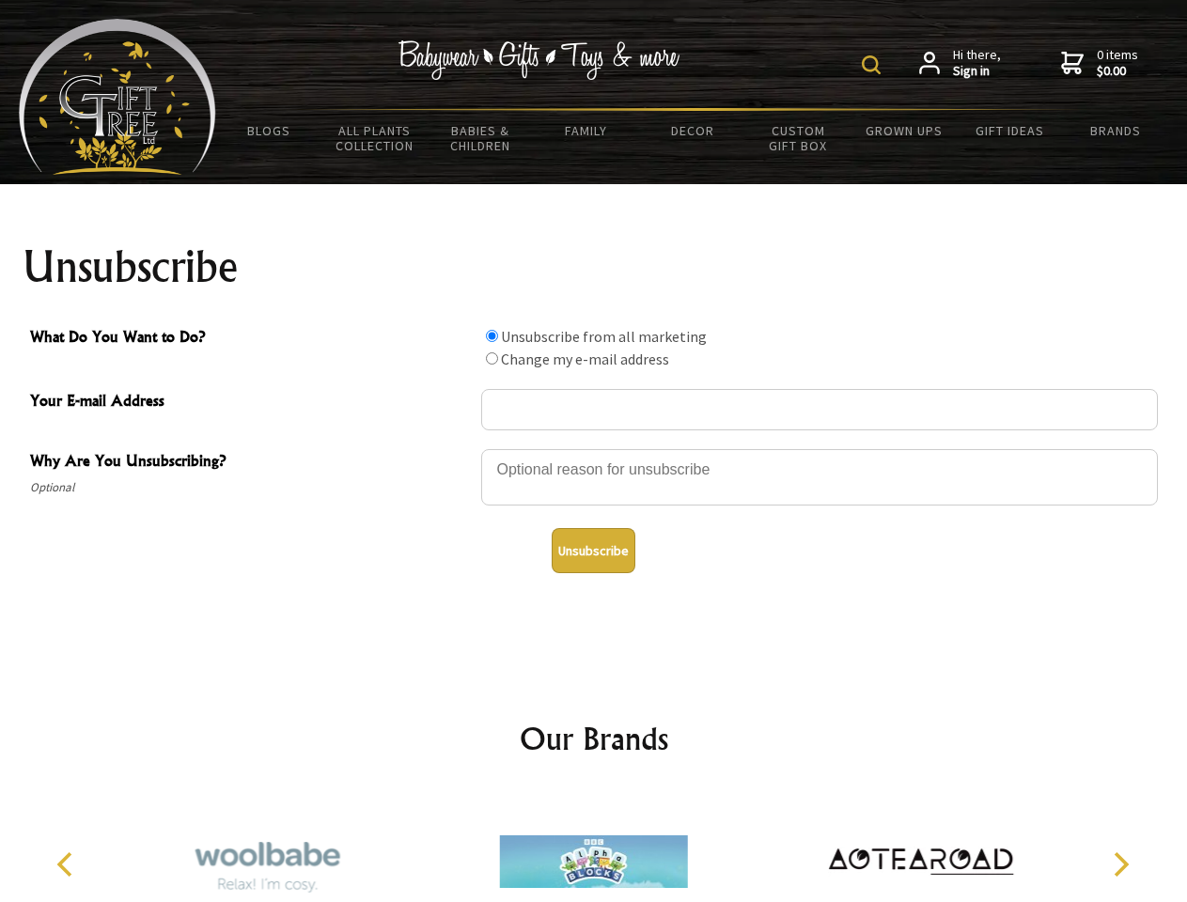  Describe the element at coordinates (976, 63) in the screenshot. I see `span: Hi there,` at that location.